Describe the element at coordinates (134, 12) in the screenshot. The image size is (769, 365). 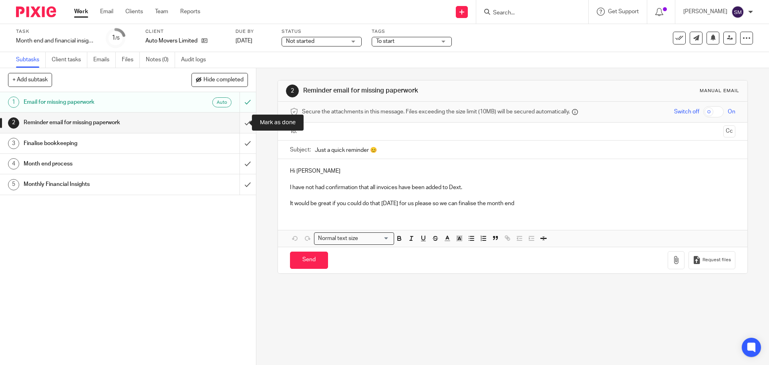
I see `a: Clients` at that location.